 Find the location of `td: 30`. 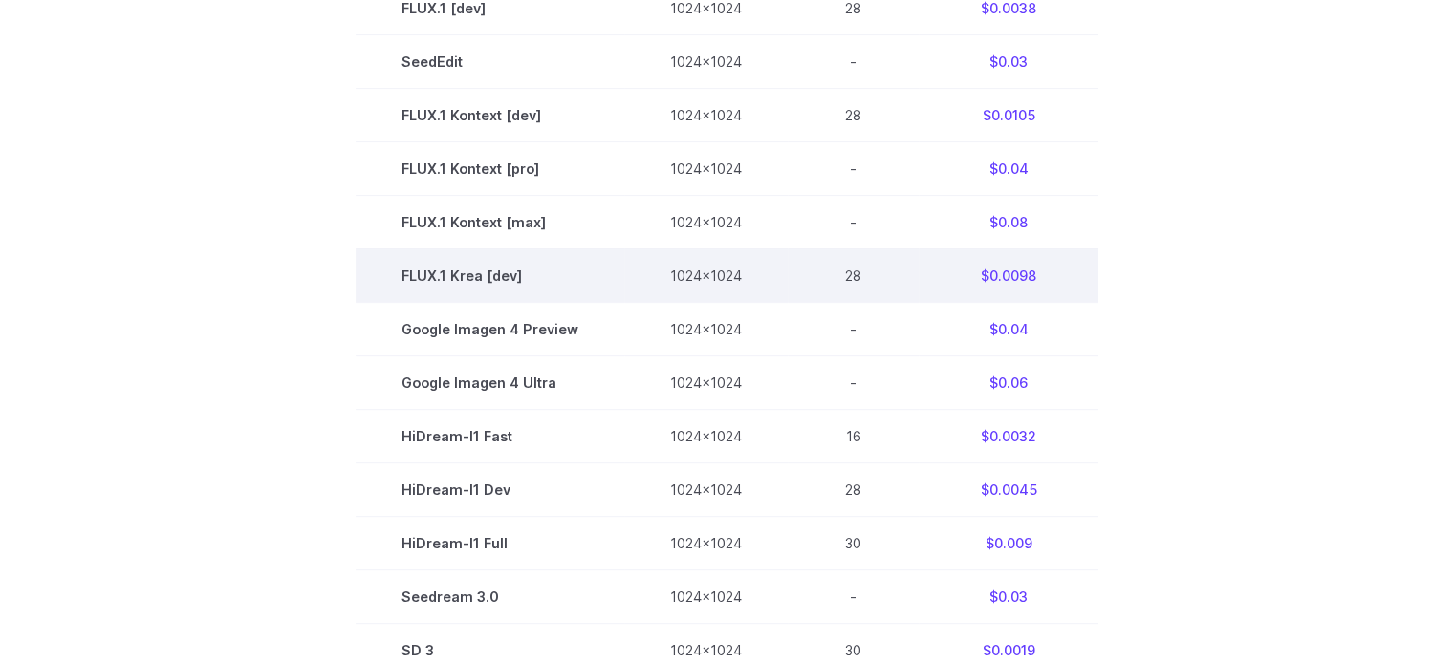

td: 30 is located at coordinates (853, 544).